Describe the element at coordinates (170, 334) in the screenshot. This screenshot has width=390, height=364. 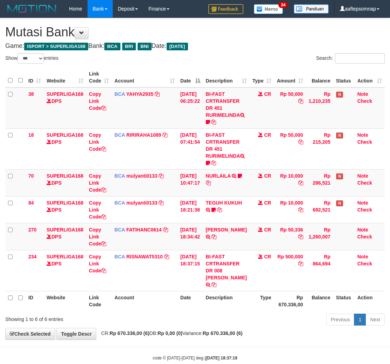
I see `span: CR: DB: Variance:` at that location.